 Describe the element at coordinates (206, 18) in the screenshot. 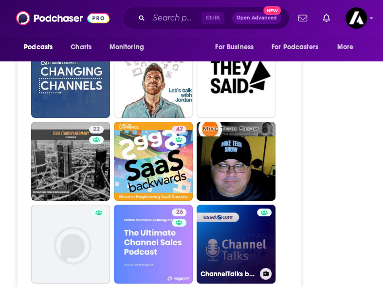

I see `div: Search podcasts, credits, & more...` at that location.